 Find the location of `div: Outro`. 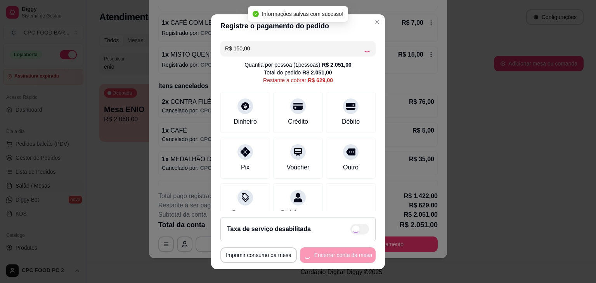

div: Outro is located at coordinates (350, 167).